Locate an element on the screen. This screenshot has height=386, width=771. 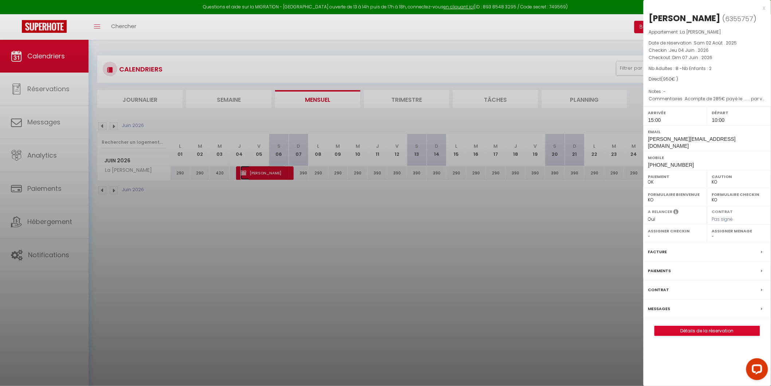
div: Direct is located at coordinates (707, 79).